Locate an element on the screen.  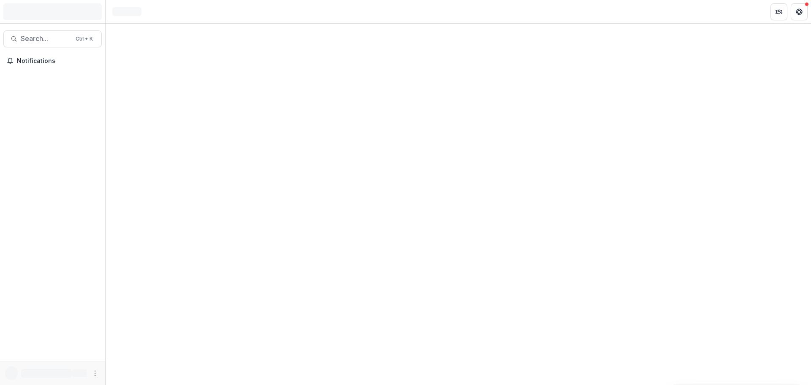
button: Search... is located at coordinates (52, 39).